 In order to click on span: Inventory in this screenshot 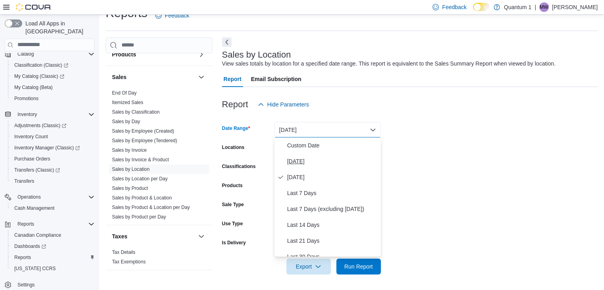, I will do `click(27, 114)`.